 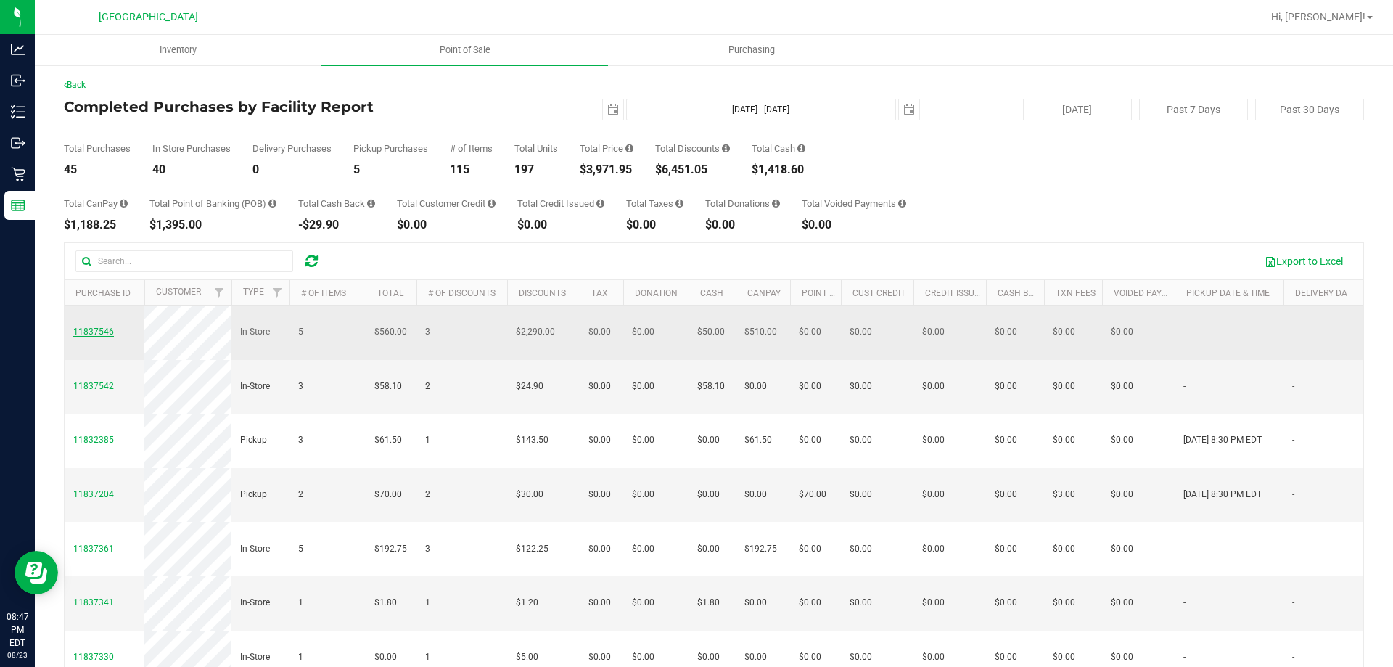 What do you see at coordinates (712, 293) in the screenshot?
I see `a: Cash` at bounding box center [712, 293].